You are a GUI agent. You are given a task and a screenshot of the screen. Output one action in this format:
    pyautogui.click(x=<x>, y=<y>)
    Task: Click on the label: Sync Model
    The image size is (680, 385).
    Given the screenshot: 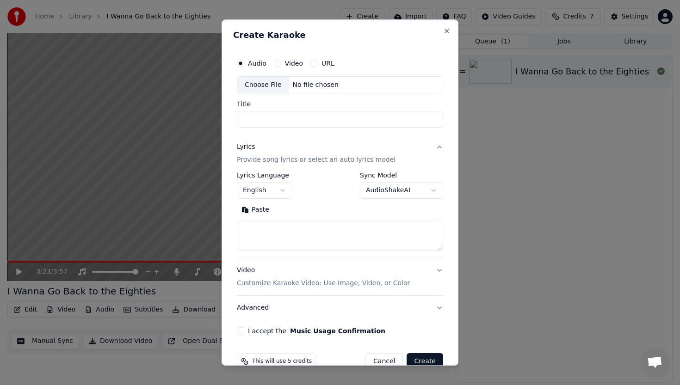 What is the action you would take?
    pyautogui.click(x=402, y=176)
    